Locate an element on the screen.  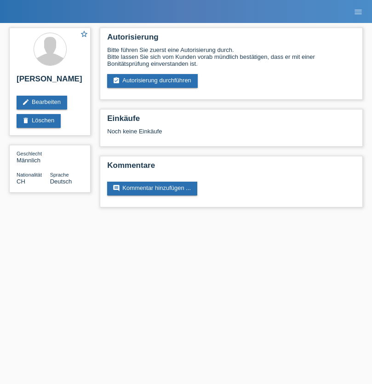
a: commentKommentar hinzufügen ... is located at coordinates (152, 188).